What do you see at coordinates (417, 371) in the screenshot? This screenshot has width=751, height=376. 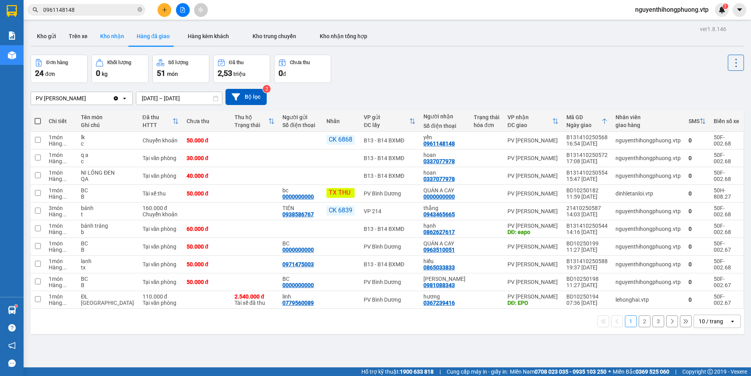 I see `strong: 1900 633 818` at bounding box center [417, 371].